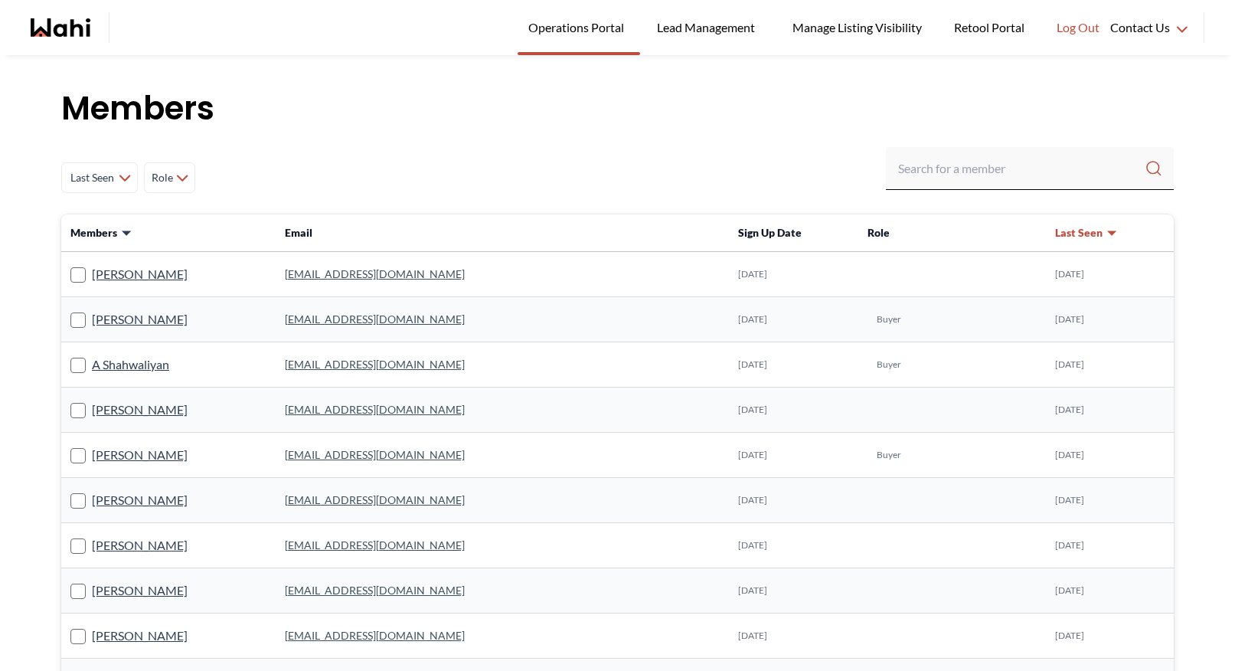 The height and width of the screenshot is (671, 1235). I want to click on button: Last Seen, so click(1086, 233).